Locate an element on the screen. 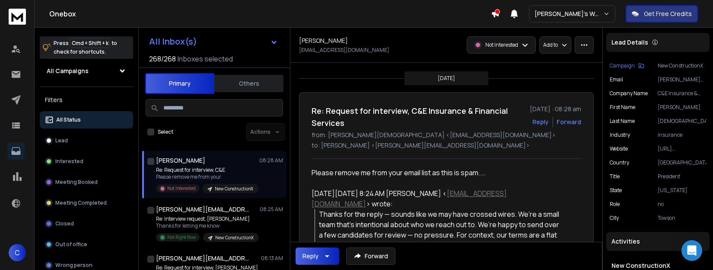 The width and height of the screenshot is (713, 270). div: Open Intercom Messenger is located at coordinates (692, 250).